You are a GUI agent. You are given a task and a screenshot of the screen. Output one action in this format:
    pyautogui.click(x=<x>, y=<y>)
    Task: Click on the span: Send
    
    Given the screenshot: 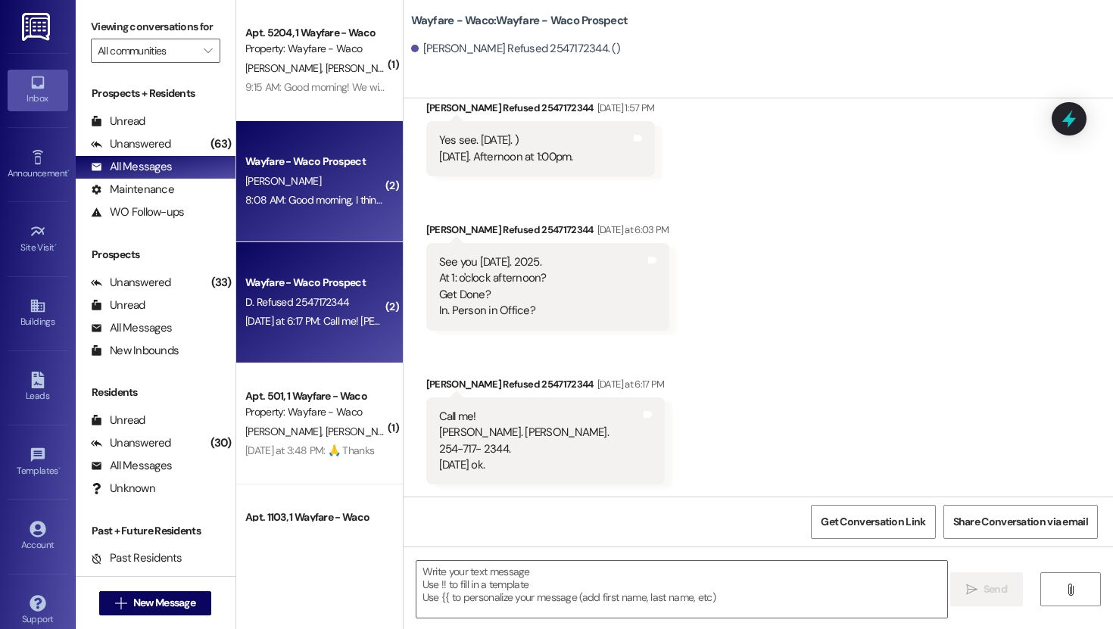 What is the action you would take?
    pyautogui.click(x=995, y=589)
    